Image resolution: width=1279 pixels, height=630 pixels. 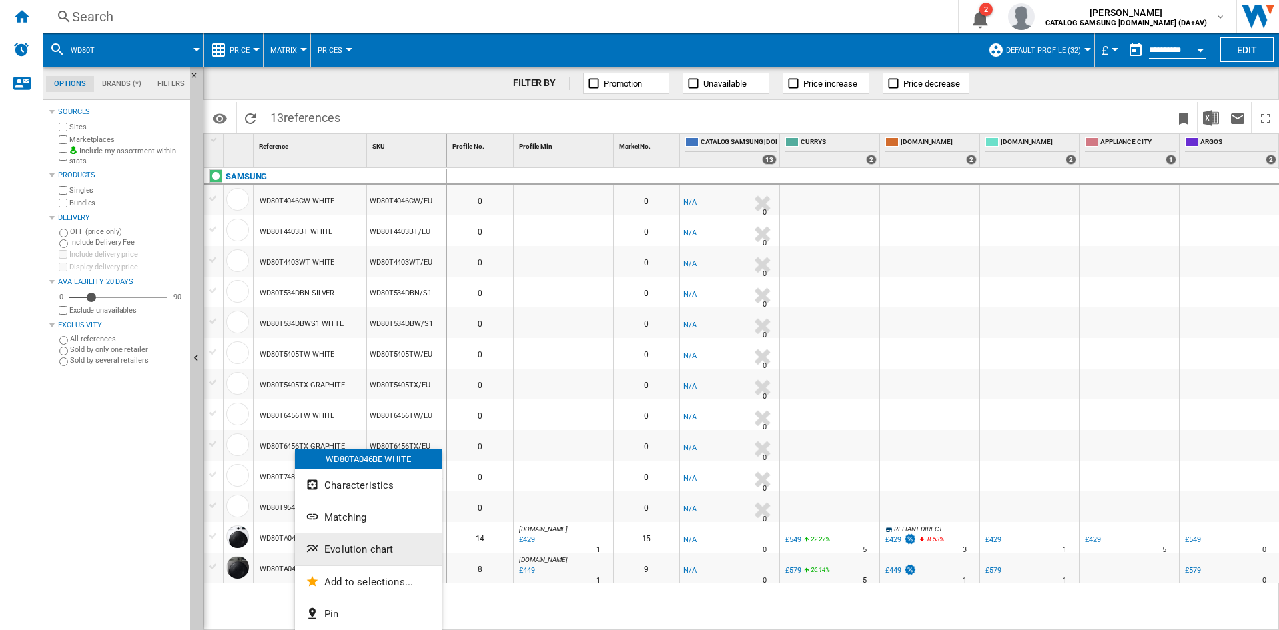 What do you see at coordinates (368, 582) in the screenshot?
I see `button: Add to selections...` at bounding box center [368, 582].